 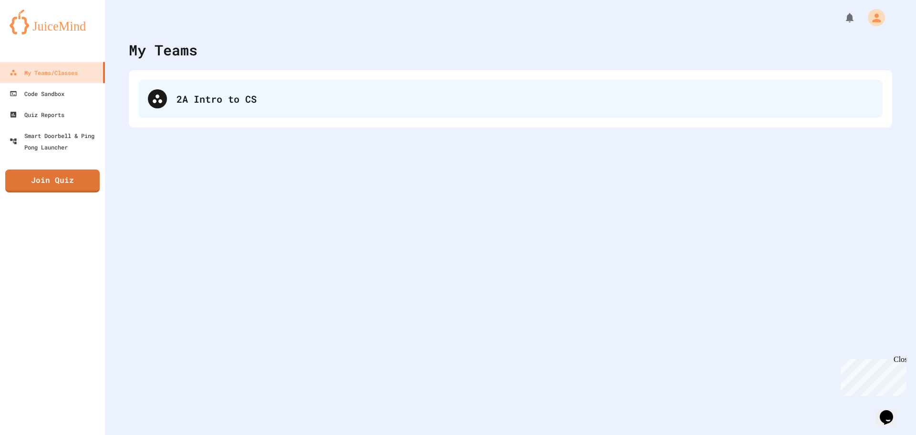 I want to click on div: My Teams, so click(x=163, y=50).